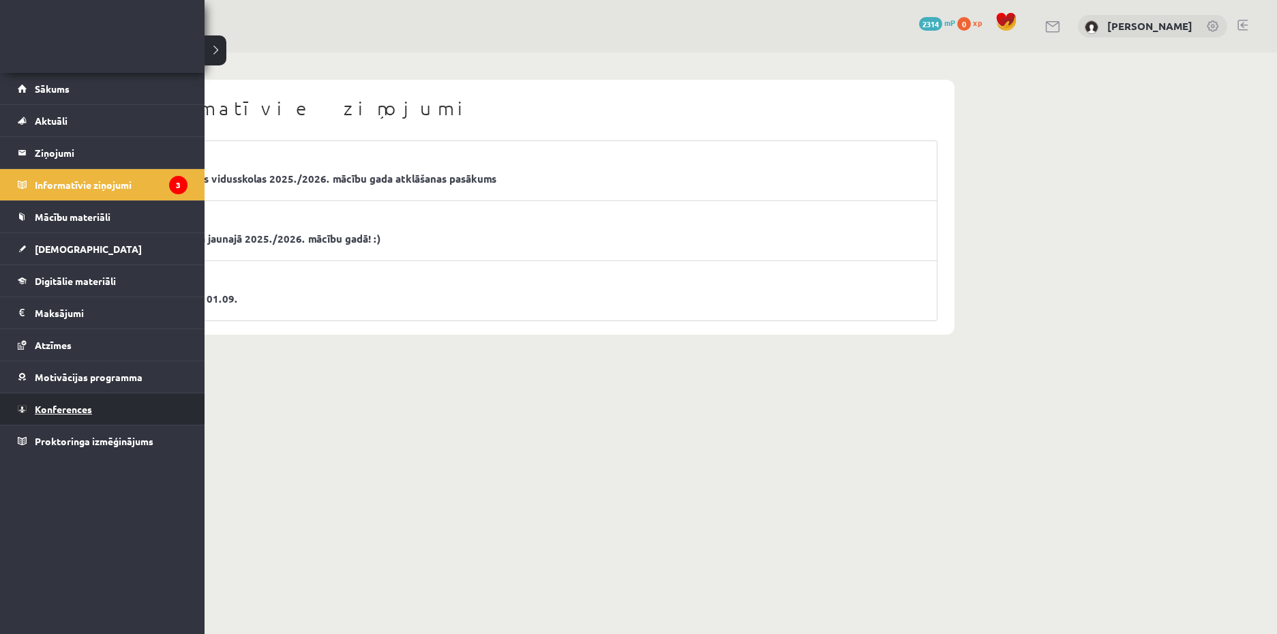  I want to click on a: Maksājumi, so click(102, 313).